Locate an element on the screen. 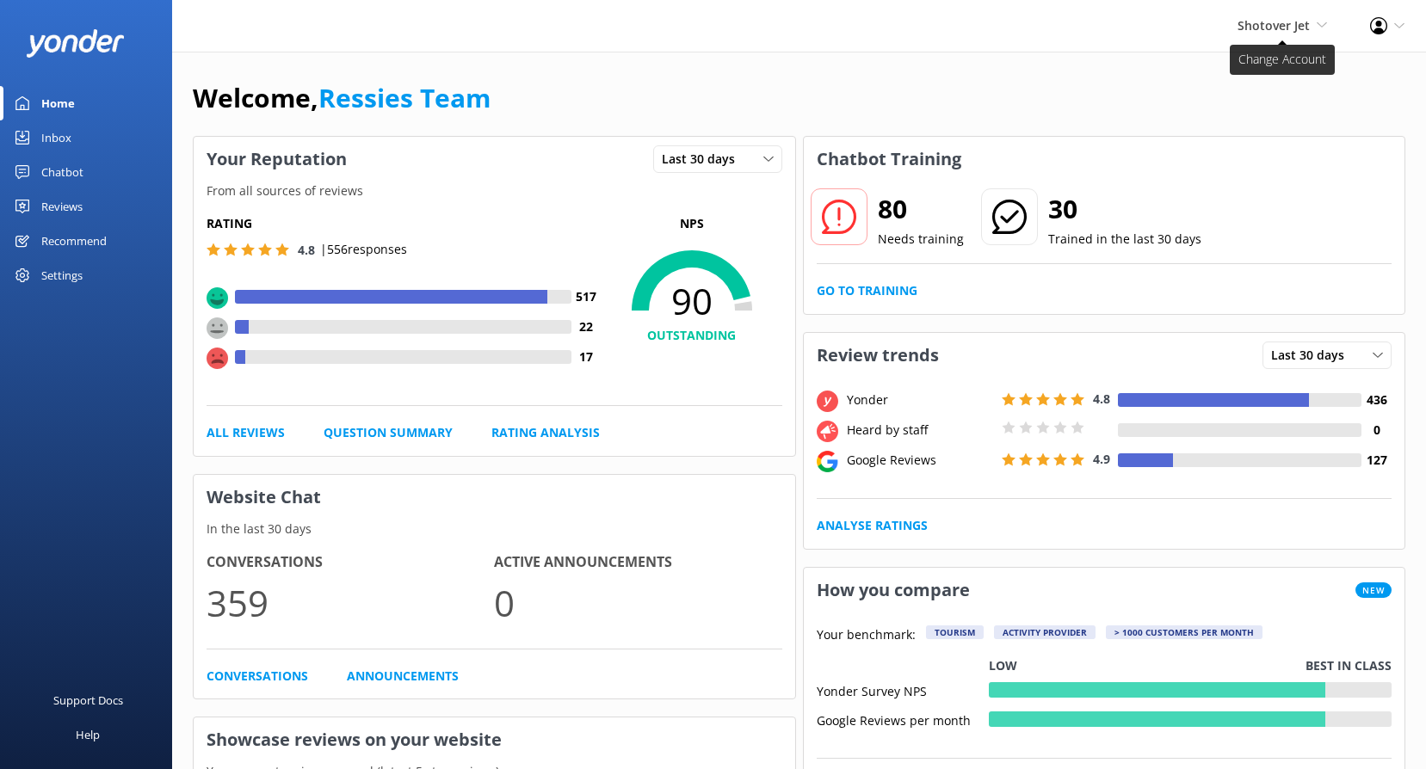  h3: Website Chat is located at coordinates (494, 497).